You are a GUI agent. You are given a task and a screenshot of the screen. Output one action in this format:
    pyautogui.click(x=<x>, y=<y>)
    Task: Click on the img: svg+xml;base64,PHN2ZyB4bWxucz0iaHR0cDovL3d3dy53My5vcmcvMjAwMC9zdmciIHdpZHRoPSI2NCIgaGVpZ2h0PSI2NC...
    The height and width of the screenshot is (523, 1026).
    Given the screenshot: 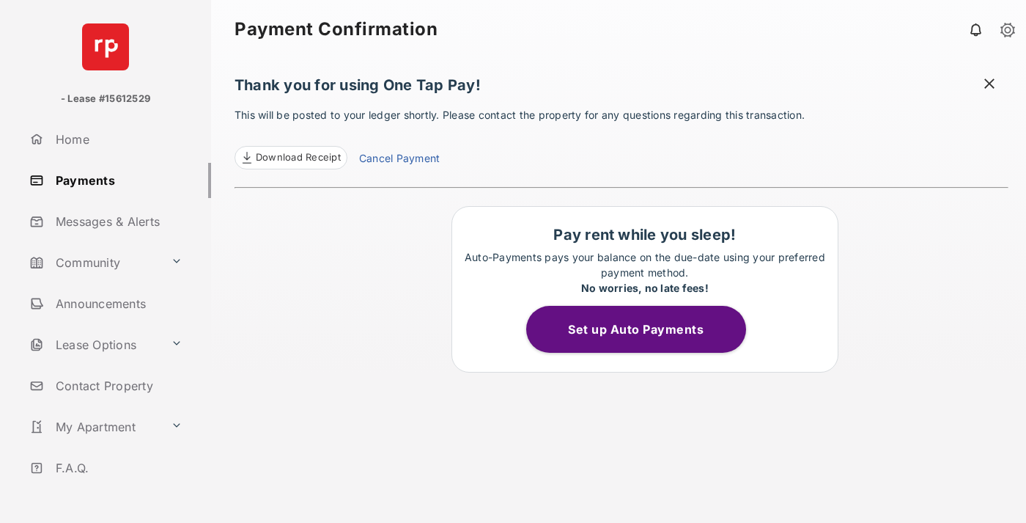 What is the action you would take?
    pyautogui.click(x=106, y=47)
    